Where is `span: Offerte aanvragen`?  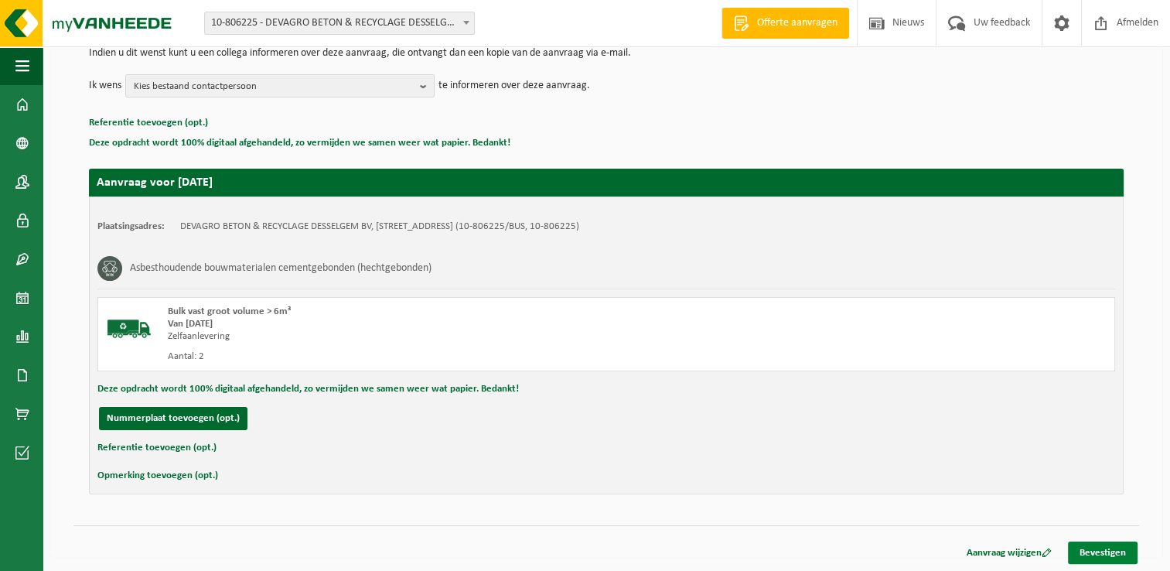
span: Offerte aanvragen is located at coordinates (797, 23).